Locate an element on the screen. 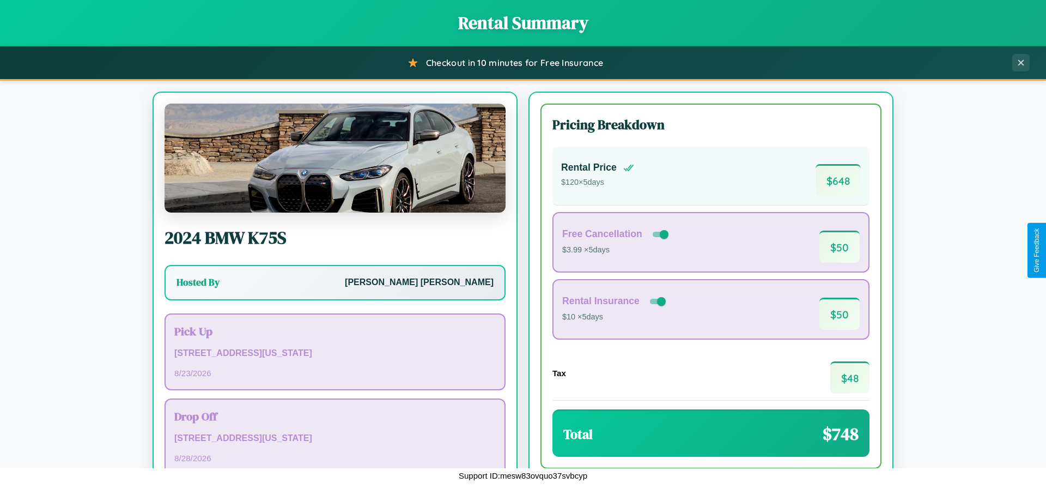 The width and height of the screenshot is (1046, 501). h1: Rental Summary is located at coordinates (523, 23).